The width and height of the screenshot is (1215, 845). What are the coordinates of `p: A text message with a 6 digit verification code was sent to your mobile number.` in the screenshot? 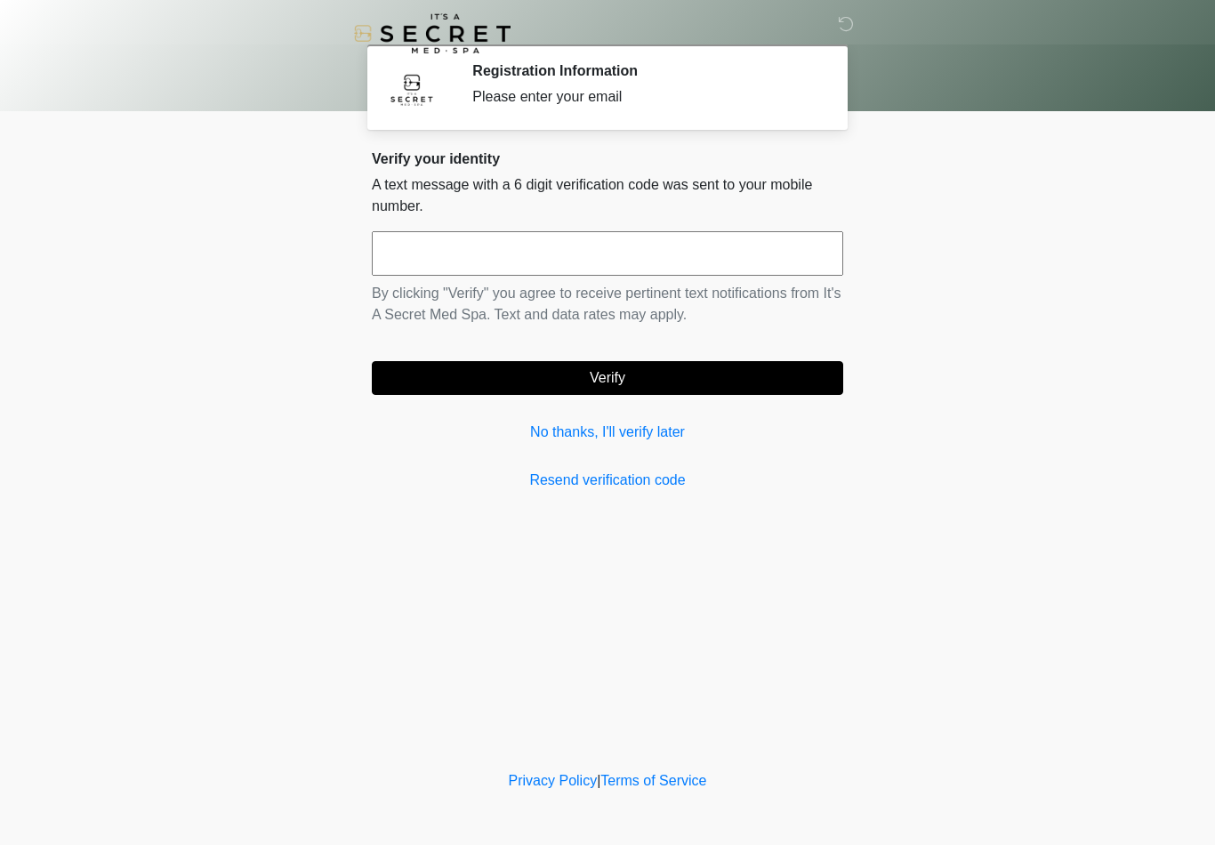 It's located at (607, 196).